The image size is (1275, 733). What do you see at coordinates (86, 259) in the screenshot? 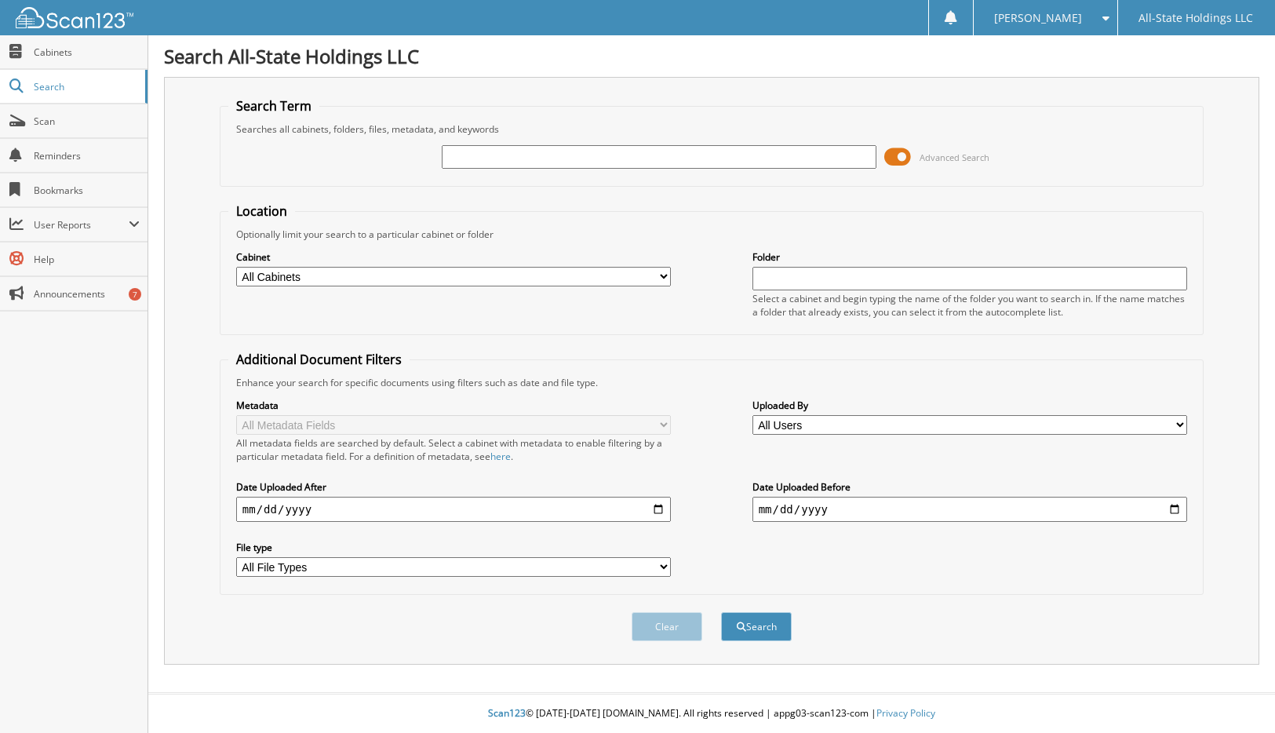
I see `span: Help` at bounding box center [86, 259].